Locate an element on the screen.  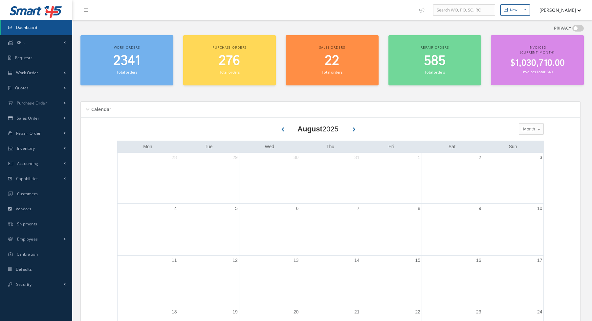
span: 22 is located at coordinates (332, 61).